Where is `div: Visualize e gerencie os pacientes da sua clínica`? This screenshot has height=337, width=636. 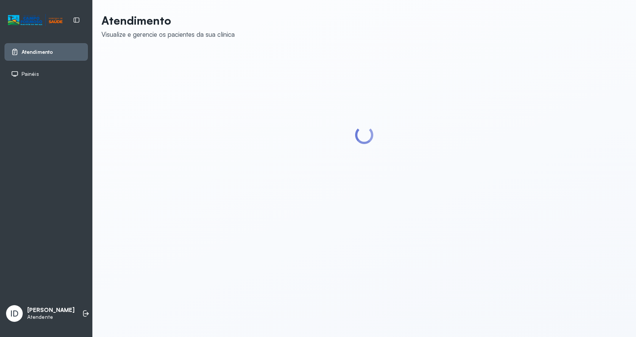
div: Visualize e gerencie os pacientes da sua clínica is located at coordinates (168, 34).